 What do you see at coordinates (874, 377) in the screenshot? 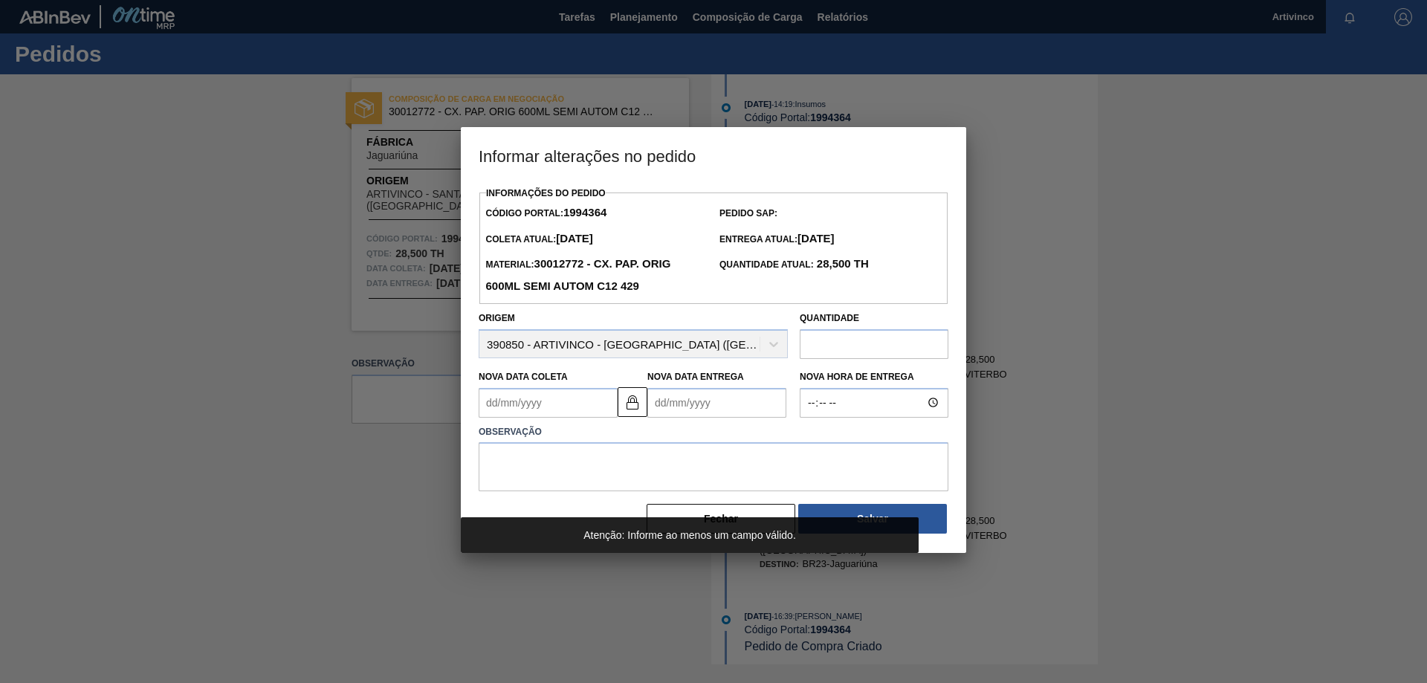
I see `label: Nova Hora de Entrega` at bounding box center [874, 377].